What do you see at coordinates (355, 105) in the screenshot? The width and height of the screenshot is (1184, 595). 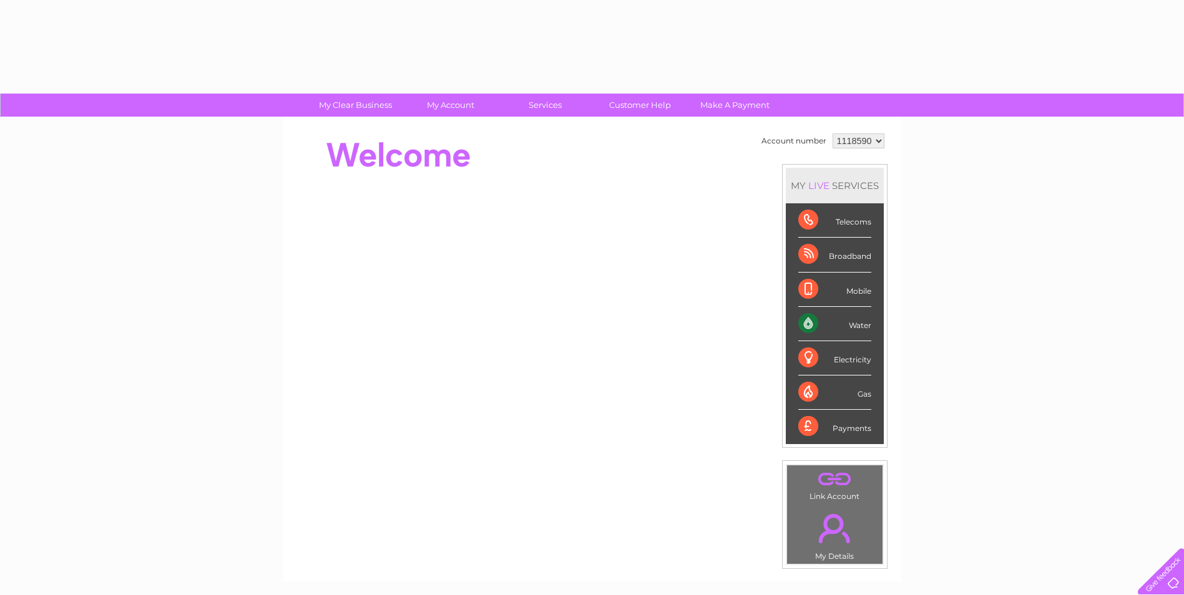 I see `a: My Clear Business` at bounding box center [355, 105].